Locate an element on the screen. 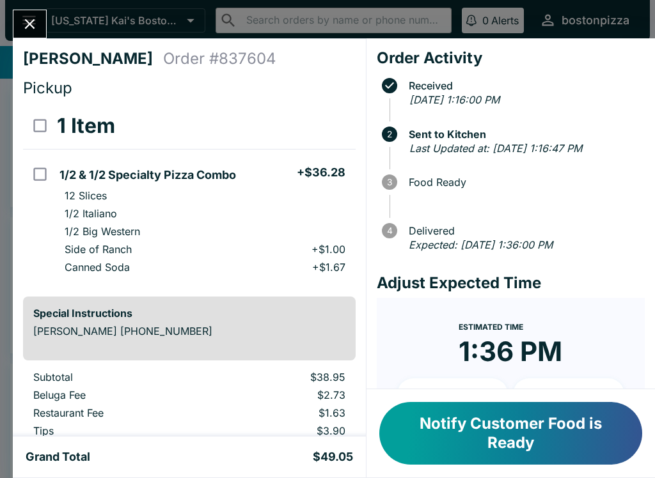  p: 12 Slices is located at coordinates (86, 196).